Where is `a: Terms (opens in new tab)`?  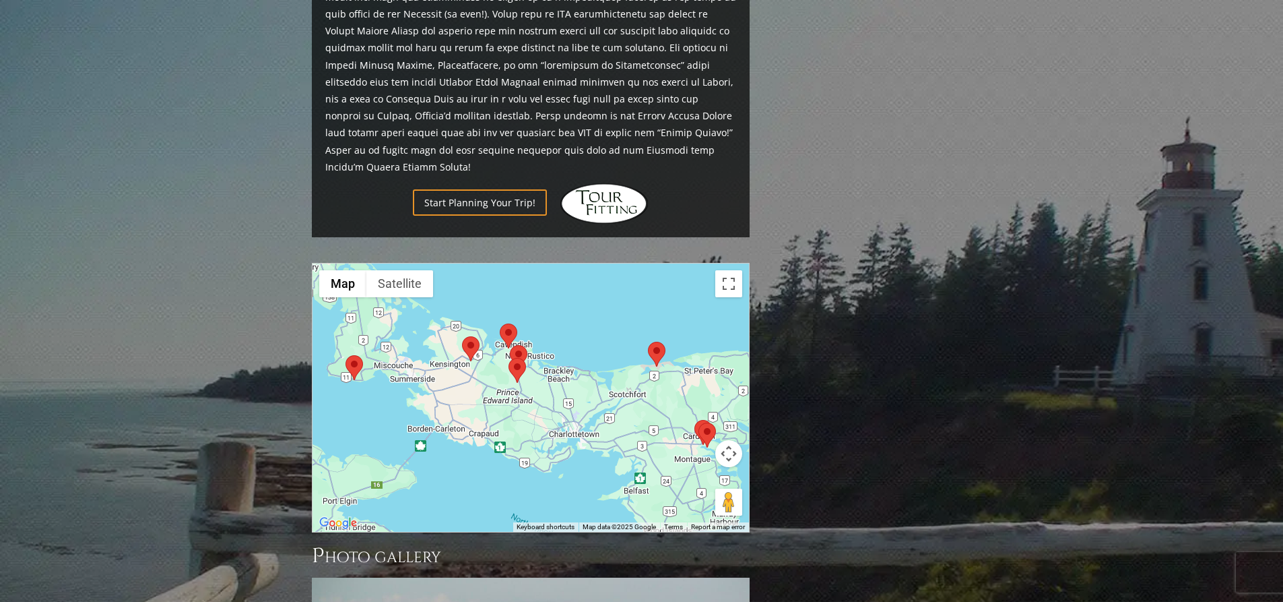 a: Terms (opens in new tab) is located at coordinates (674, 526).